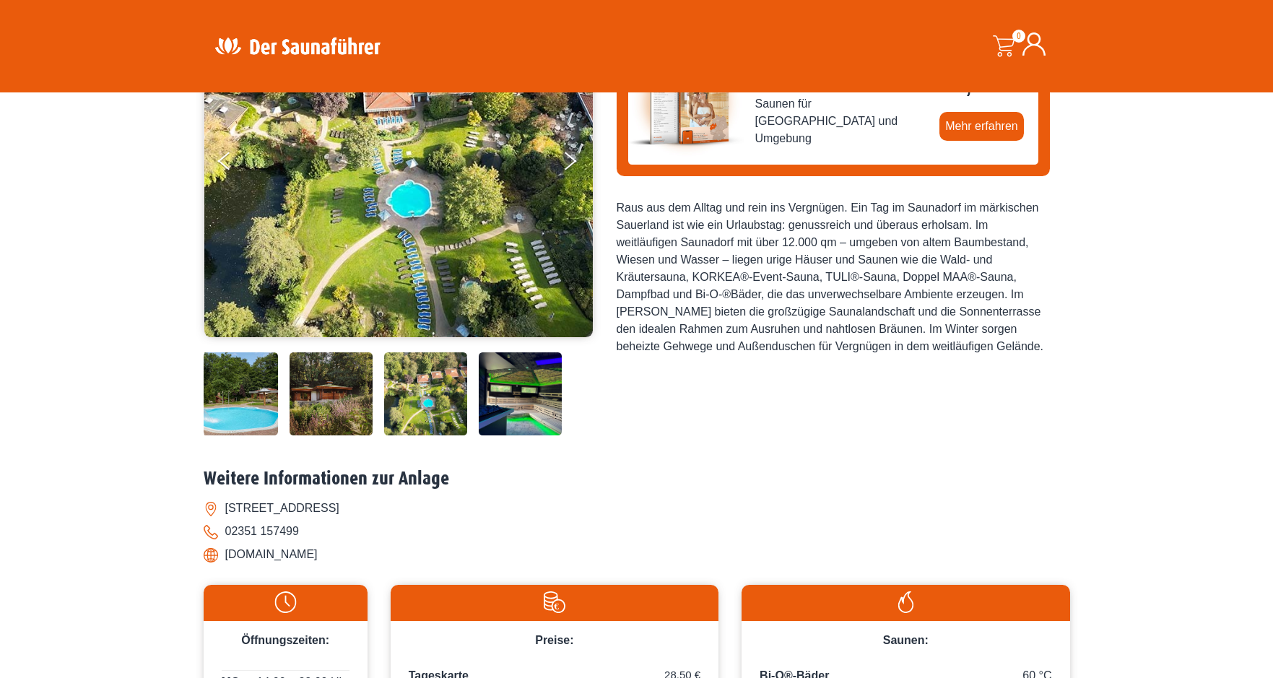 The image size is (1273, 678). Describe the element at coordinates (285, 640) in the screenshot. I see `span: Öffnungszeiten:` at that location.